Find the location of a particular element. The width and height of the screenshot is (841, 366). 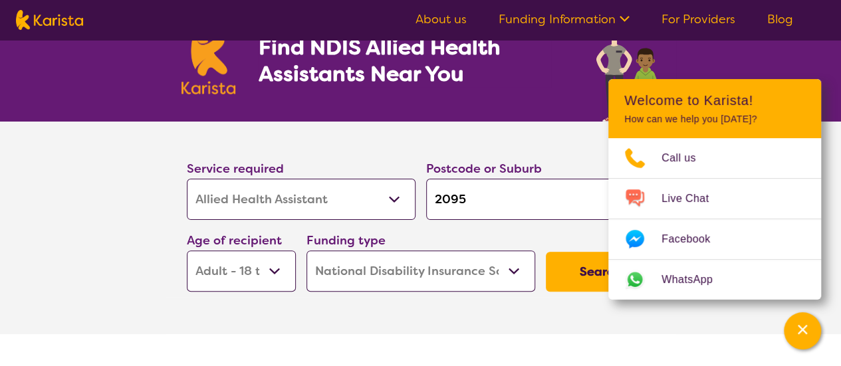

span: Call us is located at coordinates (687, 158).